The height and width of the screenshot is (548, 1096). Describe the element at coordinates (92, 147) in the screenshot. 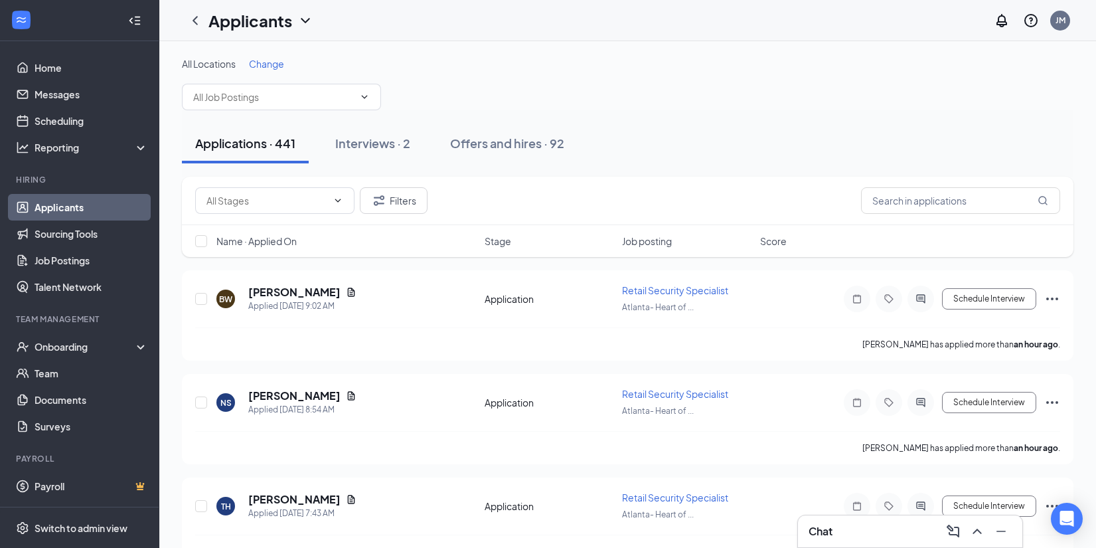

I see `div: Reporting` at that location.